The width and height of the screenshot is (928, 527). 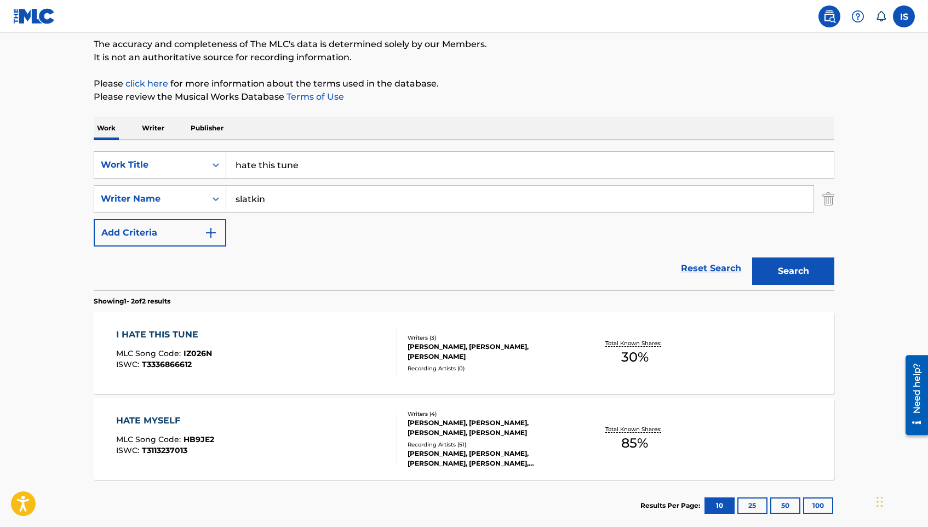 I want to click on div: Open Resource Center, so click(x=19, y=44).